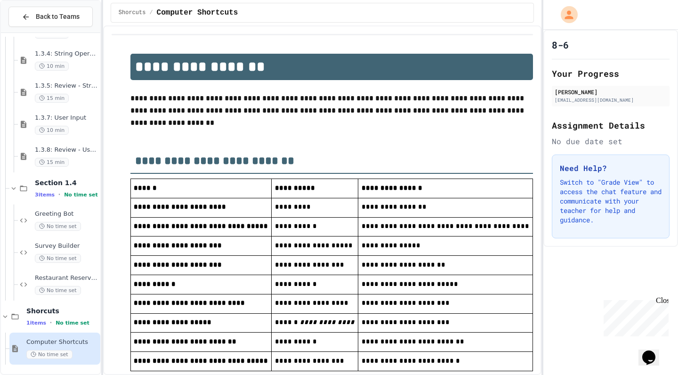  Describe the element at coordinates (610, 201) in the screenshot. I see `p: Switch to "Grade View" to access the chat feature and communicate with your teacher for help and ...` at that location.